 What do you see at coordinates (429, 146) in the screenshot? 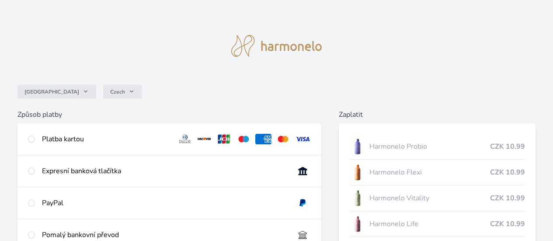
I see `span: Harmonelo Probio` at bounding box center [429, 146].